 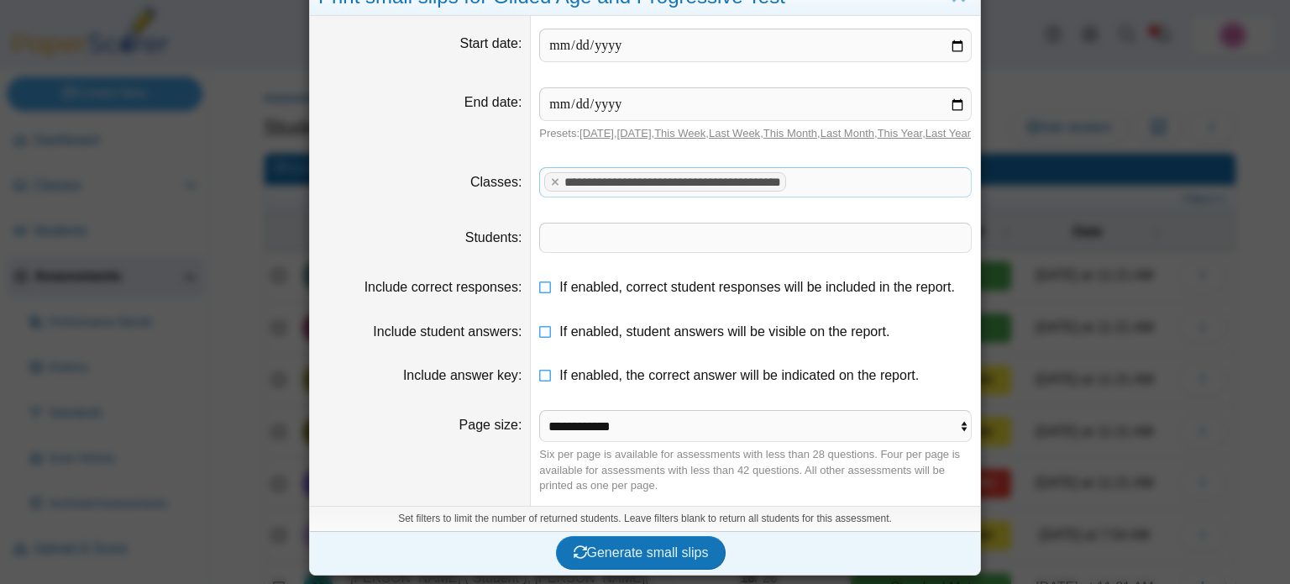 What do you see at coordinates (444, 286) in the screenshot?
I see `label: Include correct responses` at bounding box center [444, 286].